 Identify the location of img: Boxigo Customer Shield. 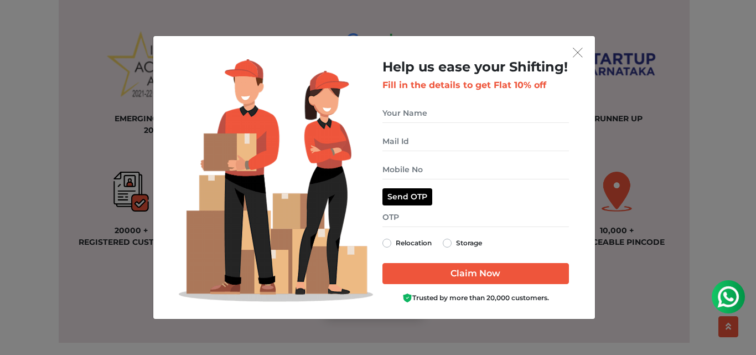
(407, 298).